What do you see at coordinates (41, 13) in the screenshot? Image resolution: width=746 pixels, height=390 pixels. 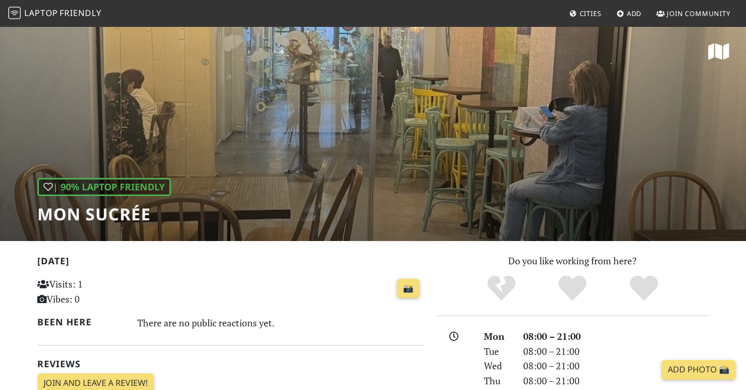 I see `span: Laptop` at bounding box center [41, 13].